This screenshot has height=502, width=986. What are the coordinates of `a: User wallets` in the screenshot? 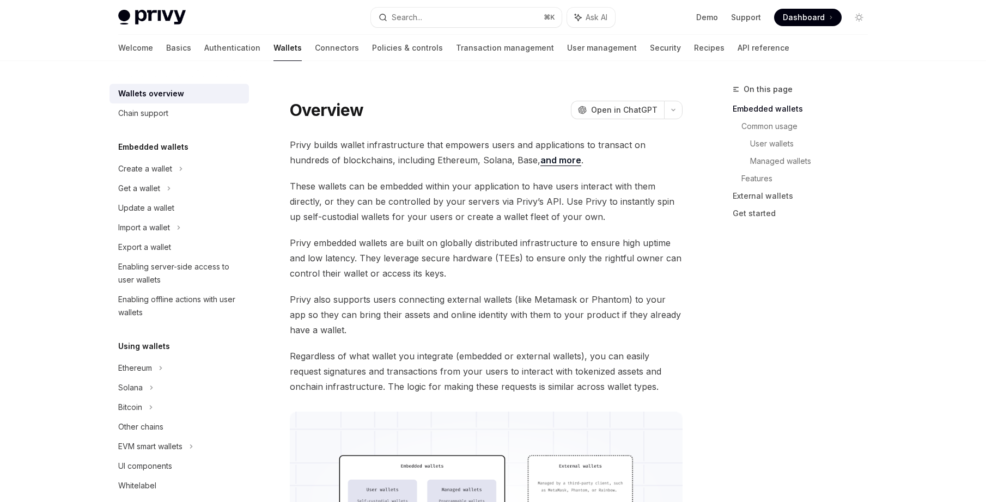 It's located at (813, 144).